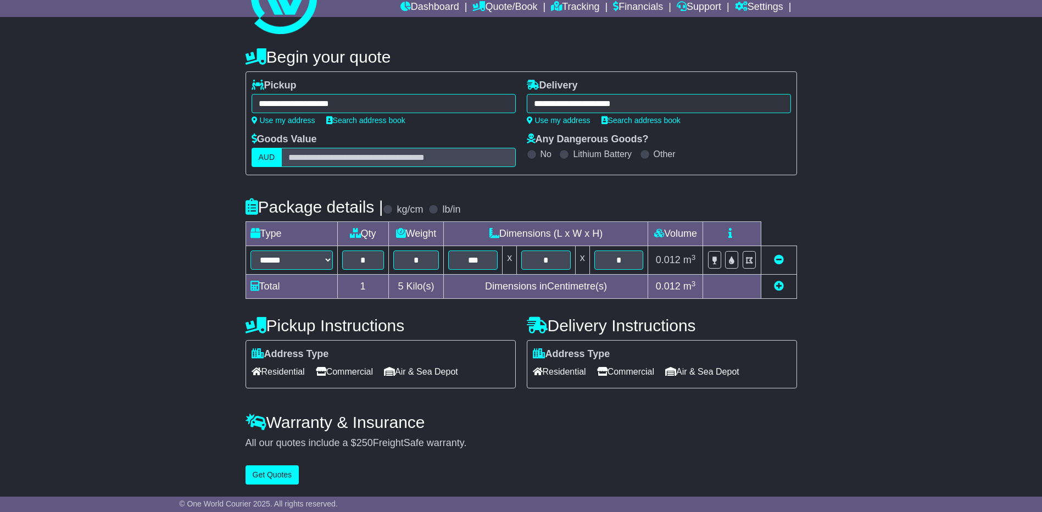 The height and width of the screenshot is (512, 1042). I want to click on td: Dimensions (L x W x H), so click(546, 234).